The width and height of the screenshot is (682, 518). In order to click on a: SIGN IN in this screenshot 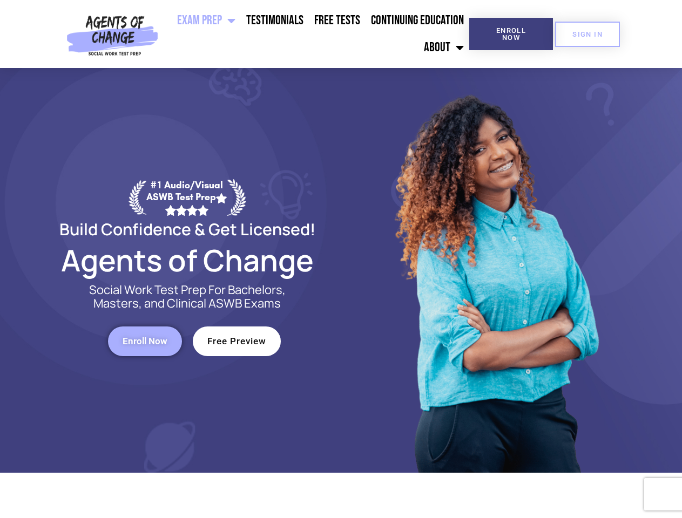, I will do `click(588, 34)`.